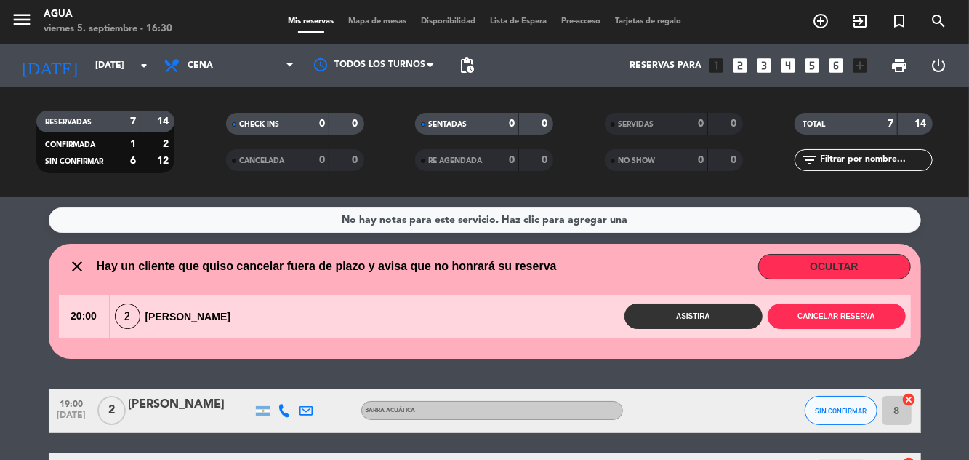 The width and height of the screenshot is (969, 460). What do you see at coordinates (665, 65) in the screenshot?
I see `span: Reservas para` at bounding box center [665, 65].